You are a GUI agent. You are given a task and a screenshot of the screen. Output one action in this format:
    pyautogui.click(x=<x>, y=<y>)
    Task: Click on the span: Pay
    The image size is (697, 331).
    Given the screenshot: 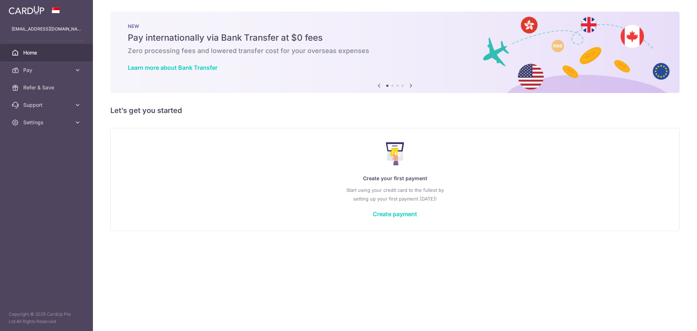 What is the action you would take?
    pyautogui.click(x=47, y=70)
    